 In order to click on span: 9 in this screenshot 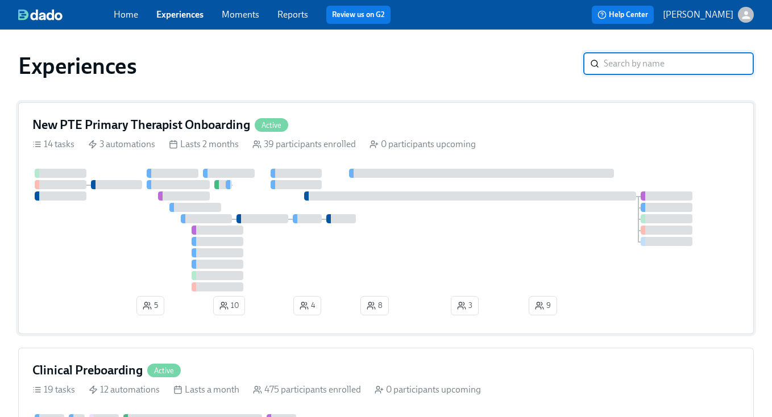, I will do `click(543, 306)`.